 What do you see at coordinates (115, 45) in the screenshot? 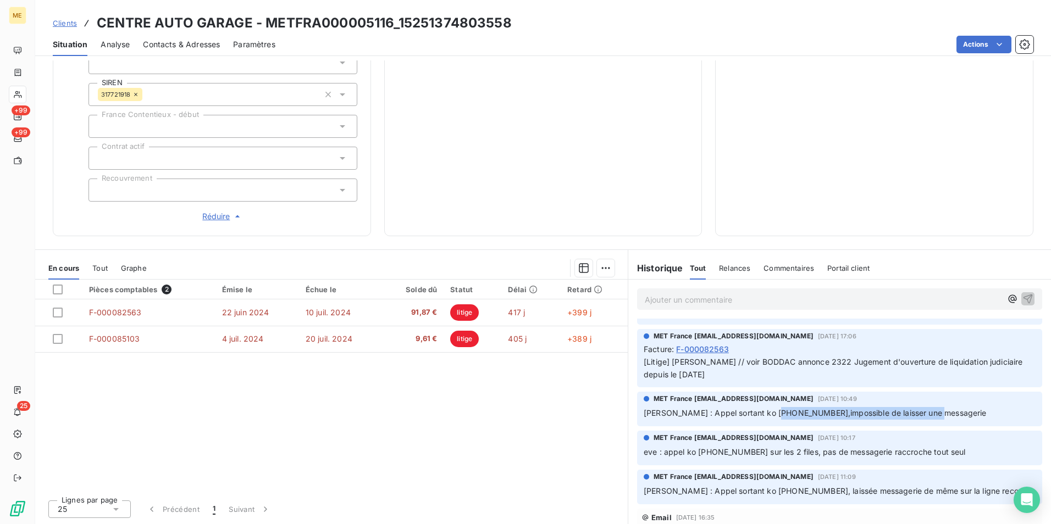
I see `span: Analyse` at bounding box center [115, 45].